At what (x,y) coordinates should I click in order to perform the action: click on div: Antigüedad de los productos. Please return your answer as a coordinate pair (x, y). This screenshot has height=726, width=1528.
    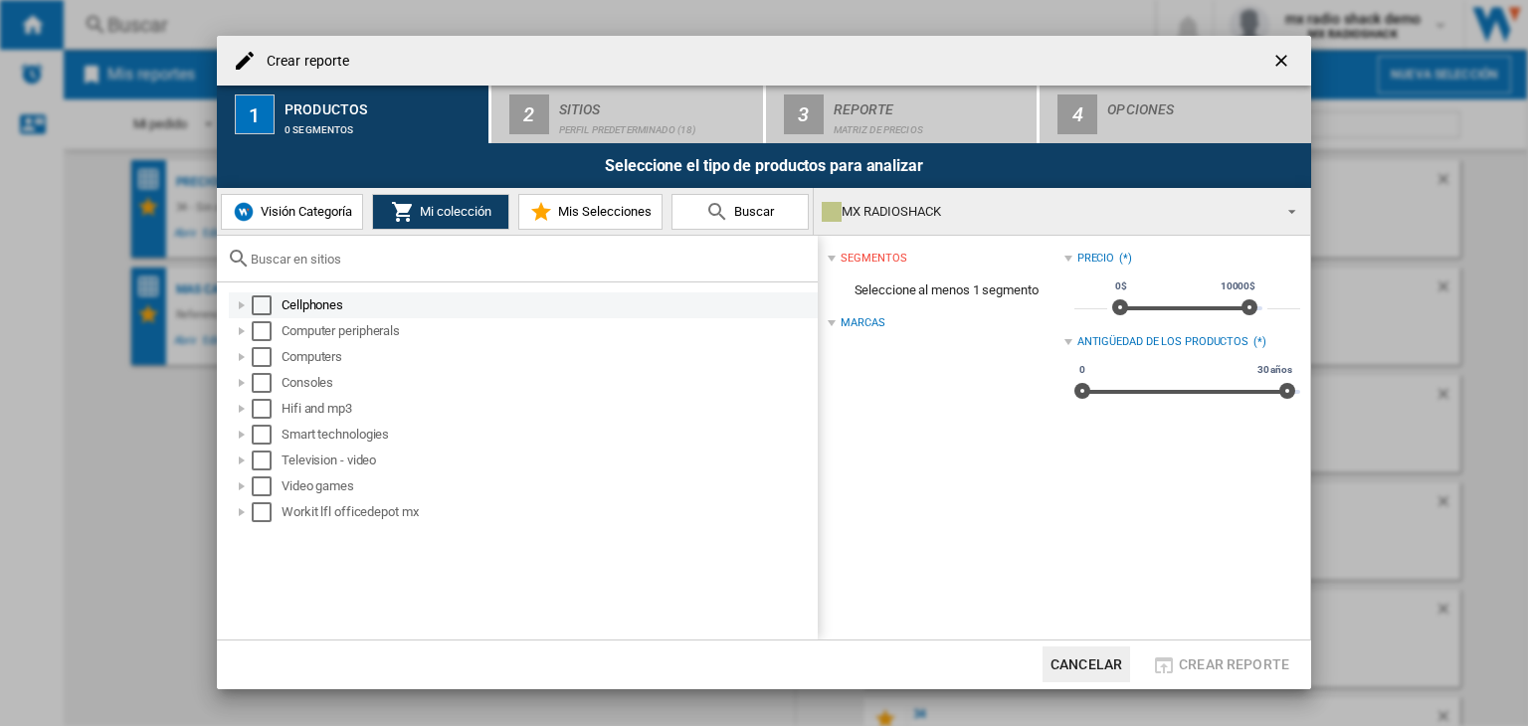
    Looking at the image, I should click on (1163, 342).